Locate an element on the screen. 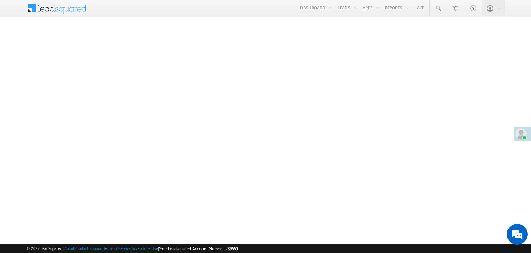 This screenshot has width=531, height=253. span: 39660 is located at coordinates (233, 248).